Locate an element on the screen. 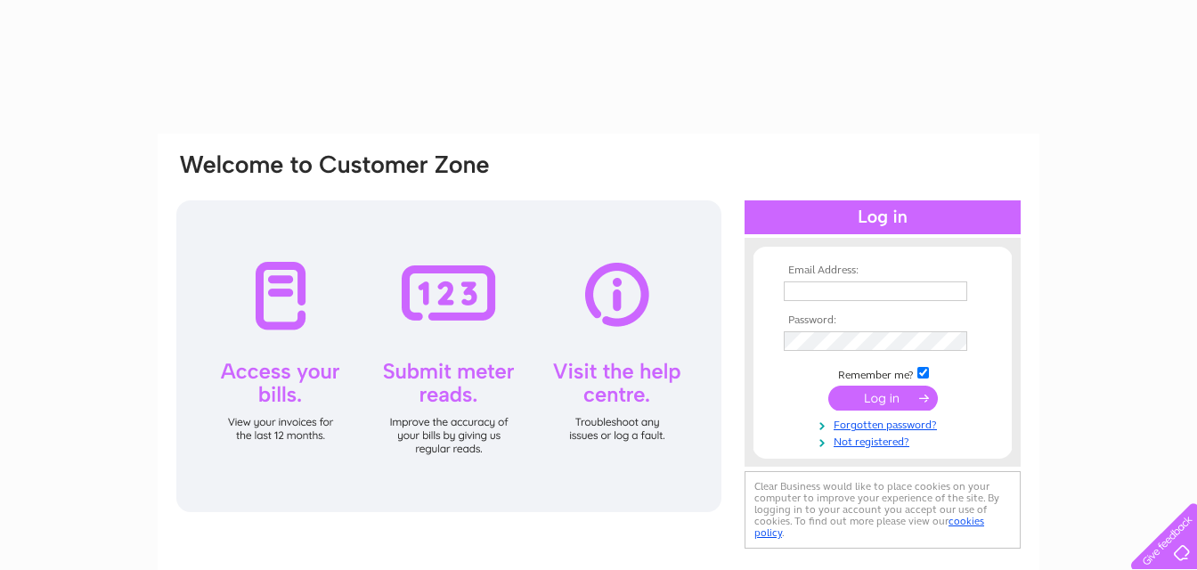 The width and height of the screenshot is (1197, 570). input: Submit is located at coordinates (883, 398).